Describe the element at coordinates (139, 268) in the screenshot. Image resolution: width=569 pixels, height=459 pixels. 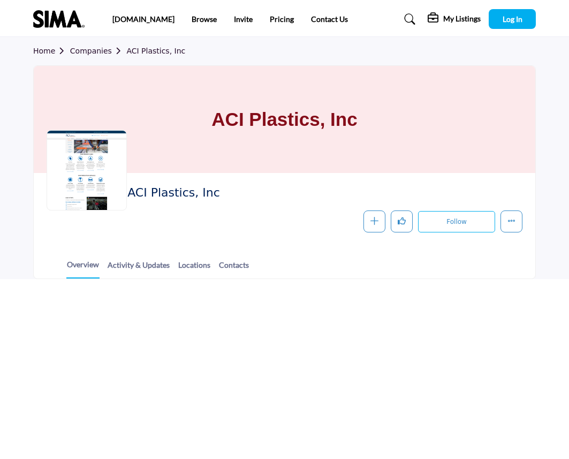
I see `a: Activity & Updates` at that location.